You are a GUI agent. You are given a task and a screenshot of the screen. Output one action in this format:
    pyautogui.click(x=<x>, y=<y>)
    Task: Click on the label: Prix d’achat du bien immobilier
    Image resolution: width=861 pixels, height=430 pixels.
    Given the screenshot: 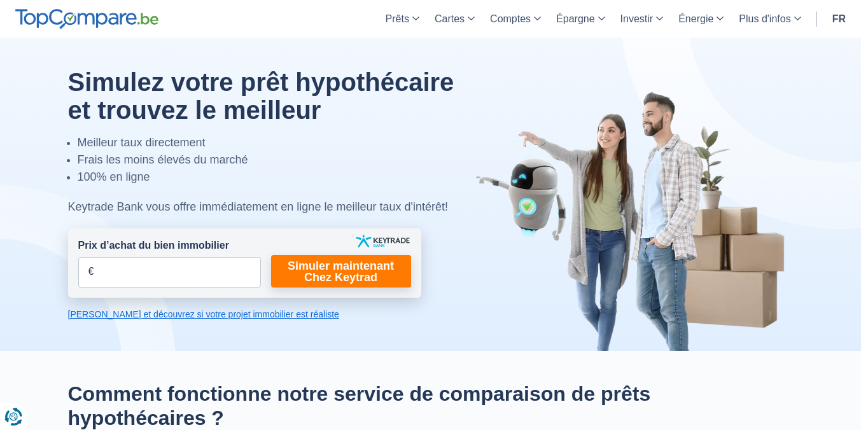 What is the action you would take?
    pyautogui.click(x=153, y=246)
    